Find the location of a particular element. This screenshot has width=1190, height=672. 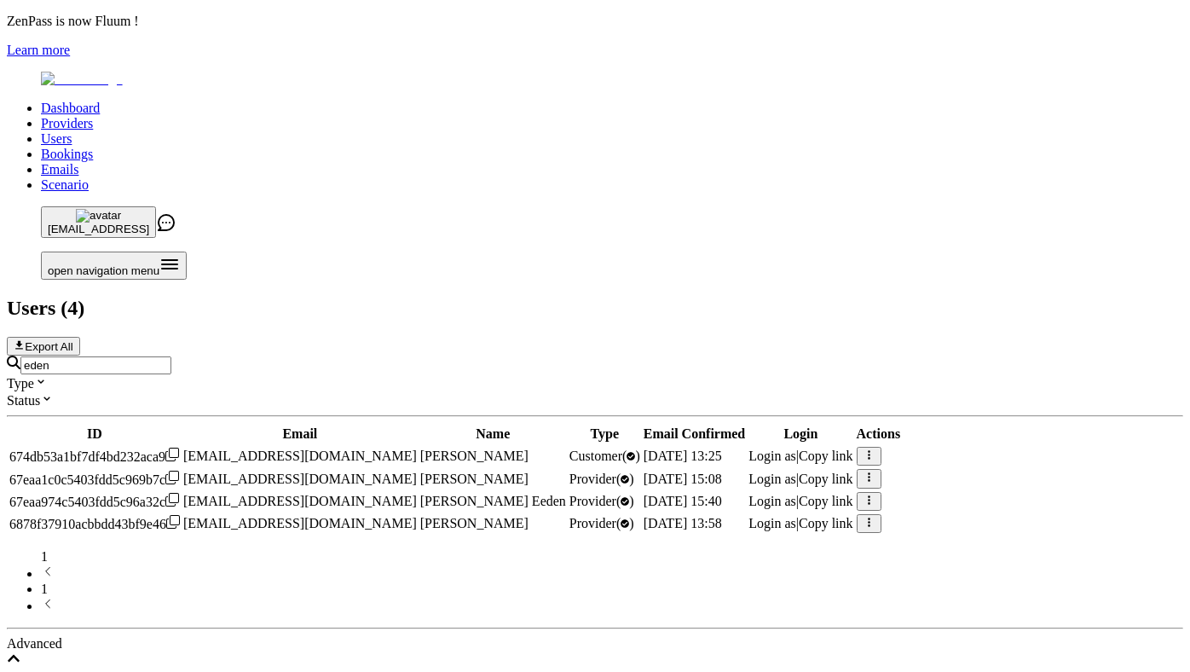

li: next page button is located at coordinates (612, 605).